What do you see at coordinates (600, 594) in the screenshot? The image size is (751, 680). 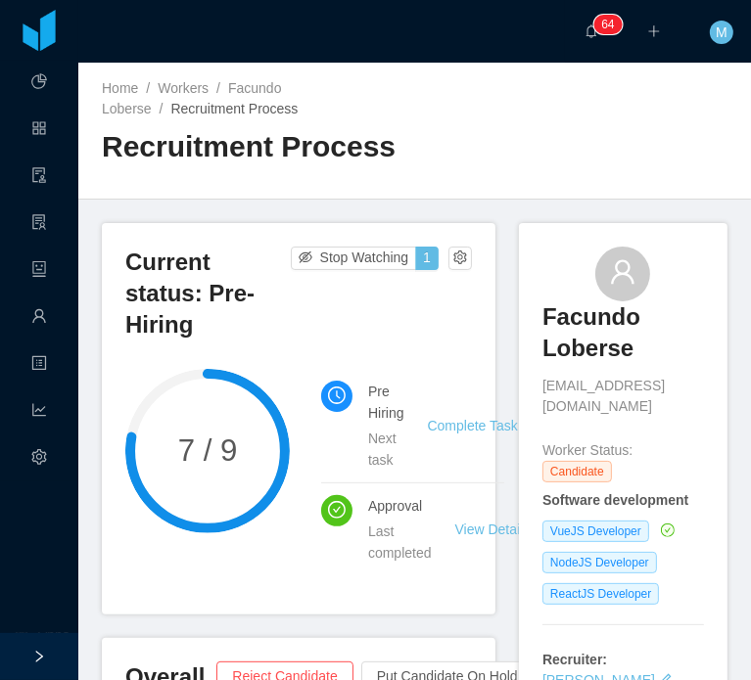 I see `span: ReactJS Developer` at bounding box center [600, 594].